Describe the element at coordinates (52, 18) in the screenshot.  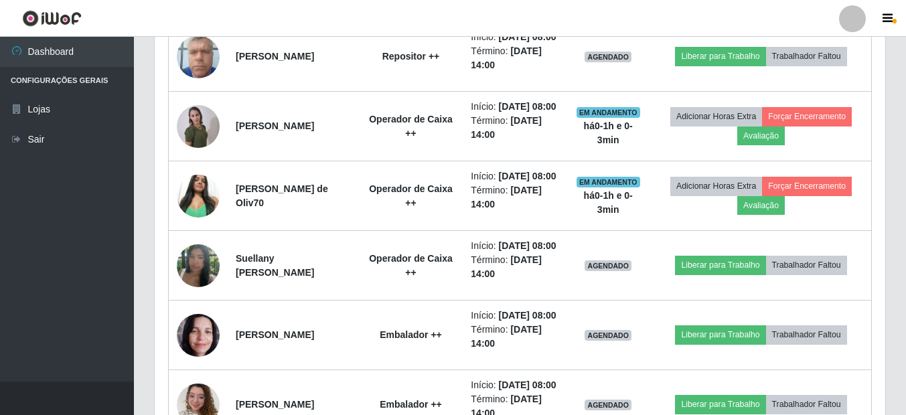
I see `img: CoreUI Logo` at that location.